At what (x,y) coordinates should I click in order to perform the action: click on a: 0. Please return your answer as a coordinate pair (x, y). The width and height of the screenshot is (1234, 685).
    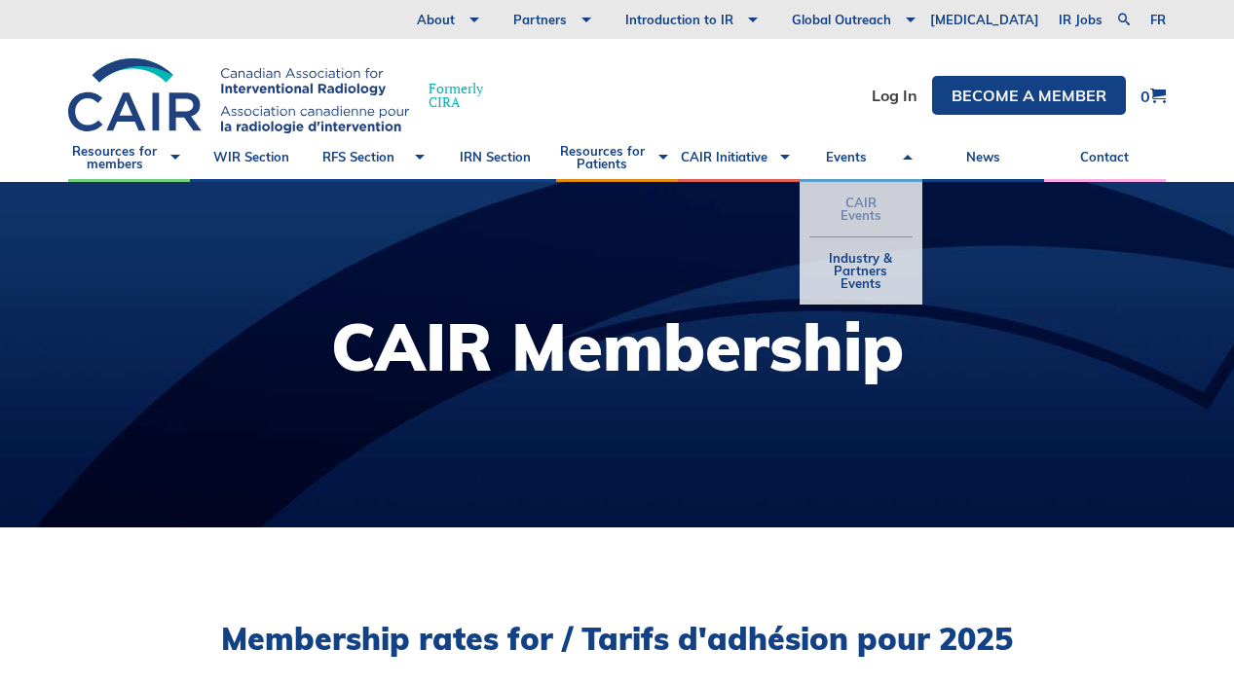
    Looking at the image, I should click on (1153, 95).